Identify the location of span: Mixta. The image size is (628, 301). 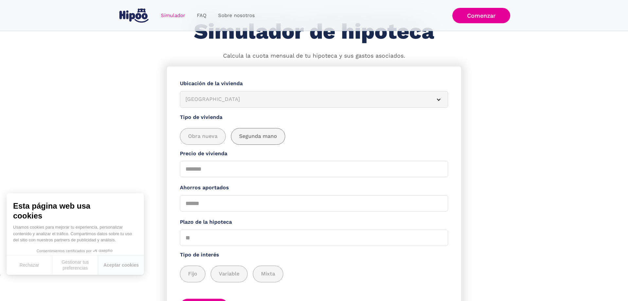
(268, 274).